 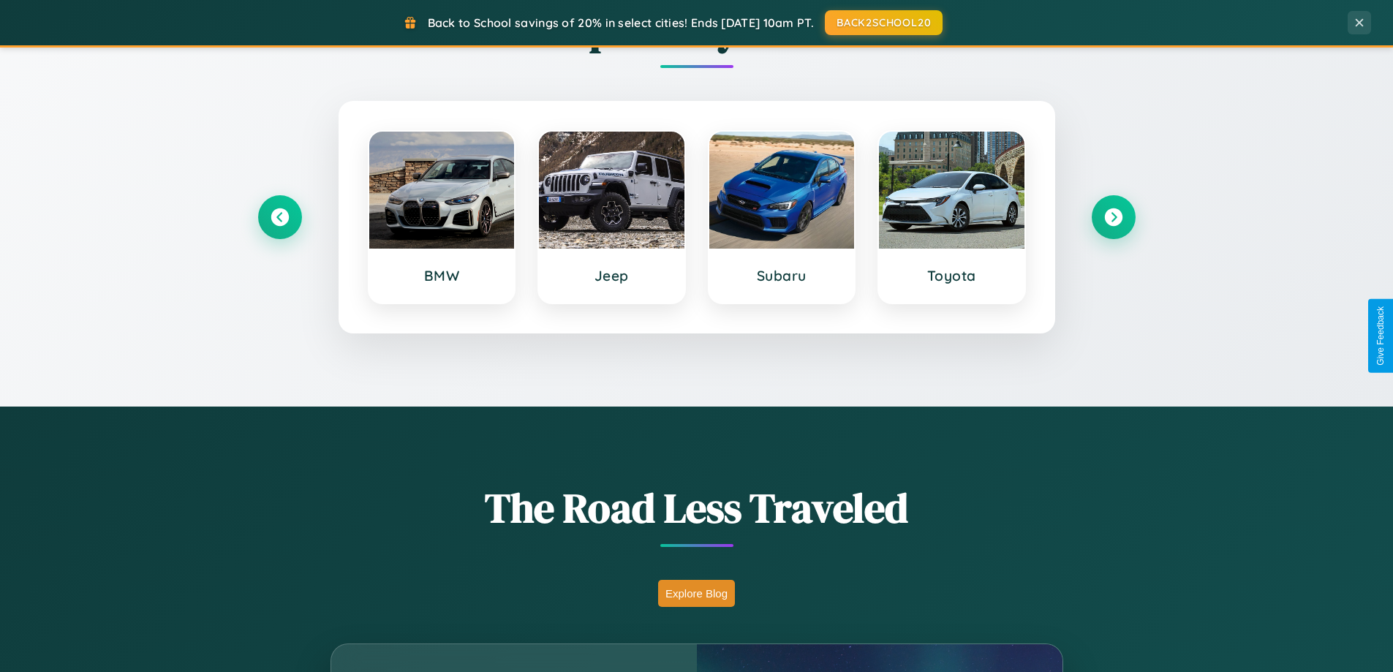 What do you see at coordinates (884, 23) in the screenshot?
I see `button: BACK2SCHOOL20` at bounding box center [884, 23].